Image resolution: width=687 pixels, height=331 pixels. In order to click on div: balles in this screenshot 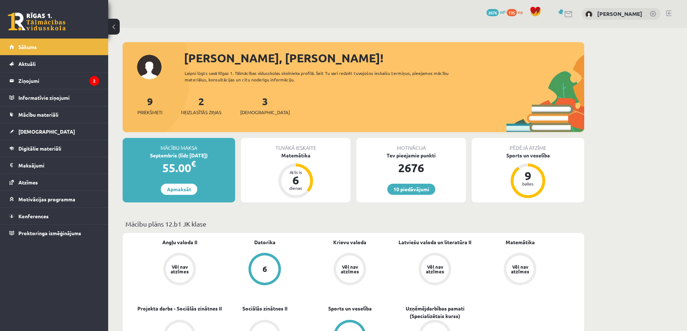, I will do `click(528, 184)`.